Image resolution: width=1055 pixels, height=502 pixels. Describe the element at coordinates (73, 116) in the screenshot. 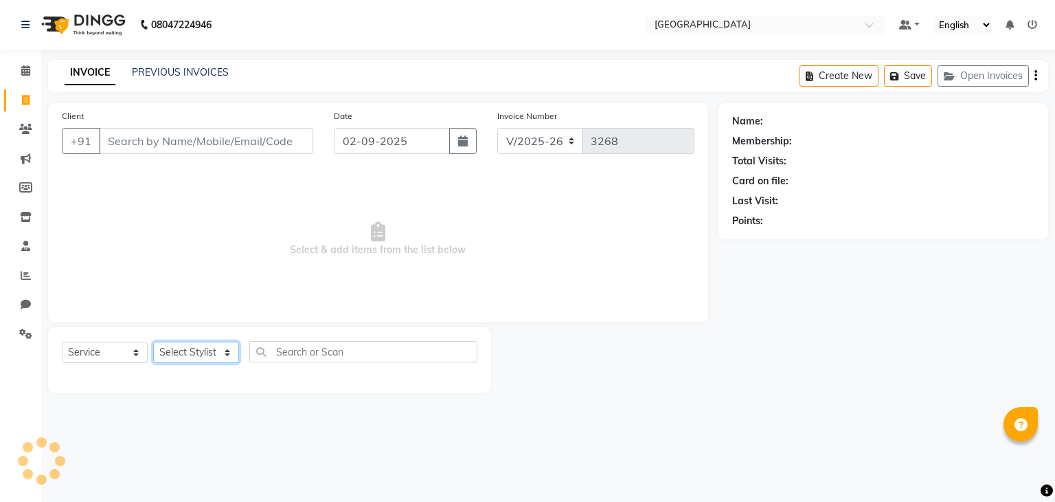

I see `label: Client` at that location.